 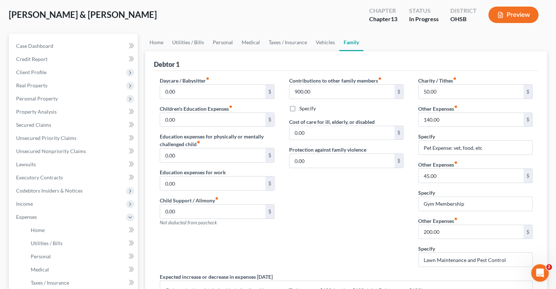 What do you see at coordinates (394, 19) in the screenshot?
I see `span: 13` at bounding box center [394, 19].